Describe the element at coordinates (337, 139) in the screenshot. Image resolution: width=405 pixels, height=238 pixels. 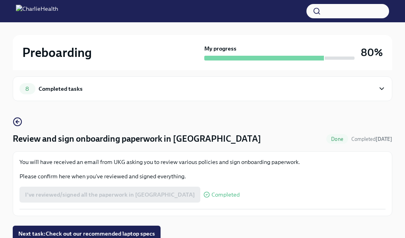
I see `span: Done` at that location.